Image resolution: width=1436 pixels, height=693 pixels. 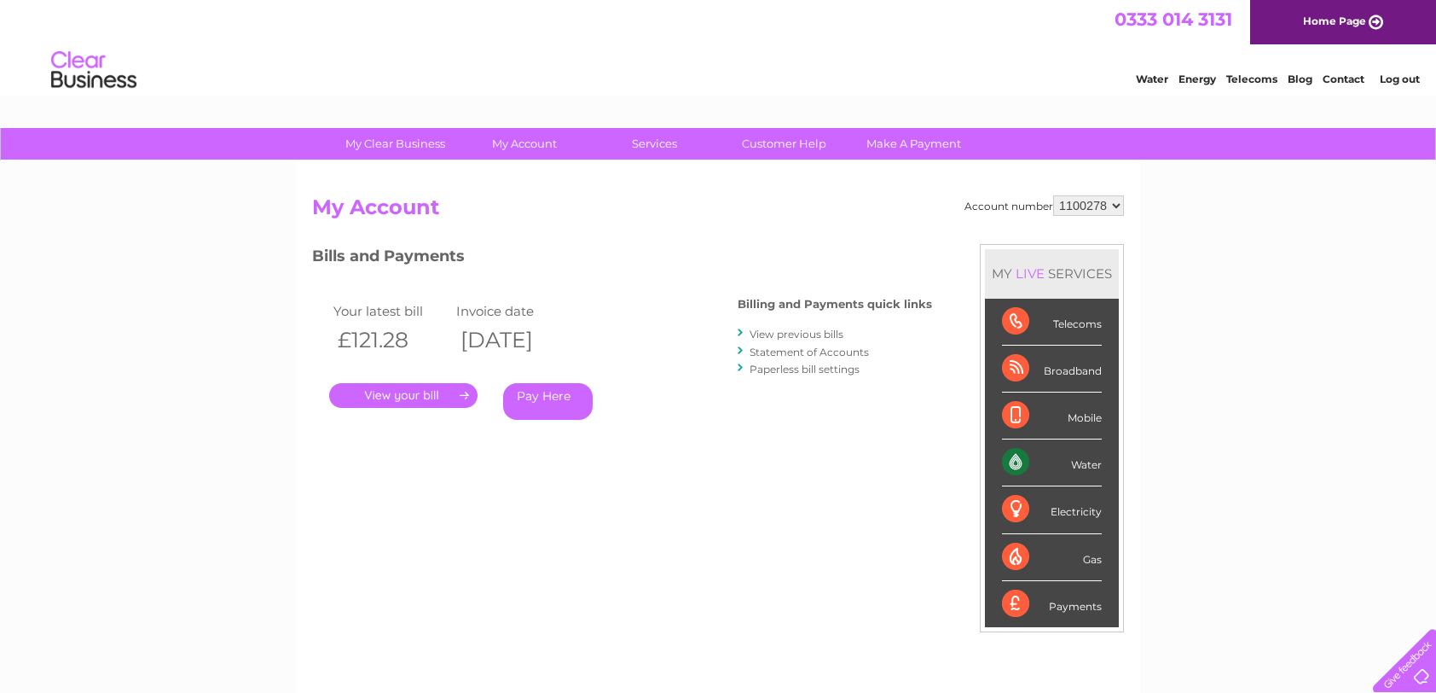 What do you see at coordinates (1052, 557) in the screenshot?
I see `div: Gas` at bounding box center [1052, 557].